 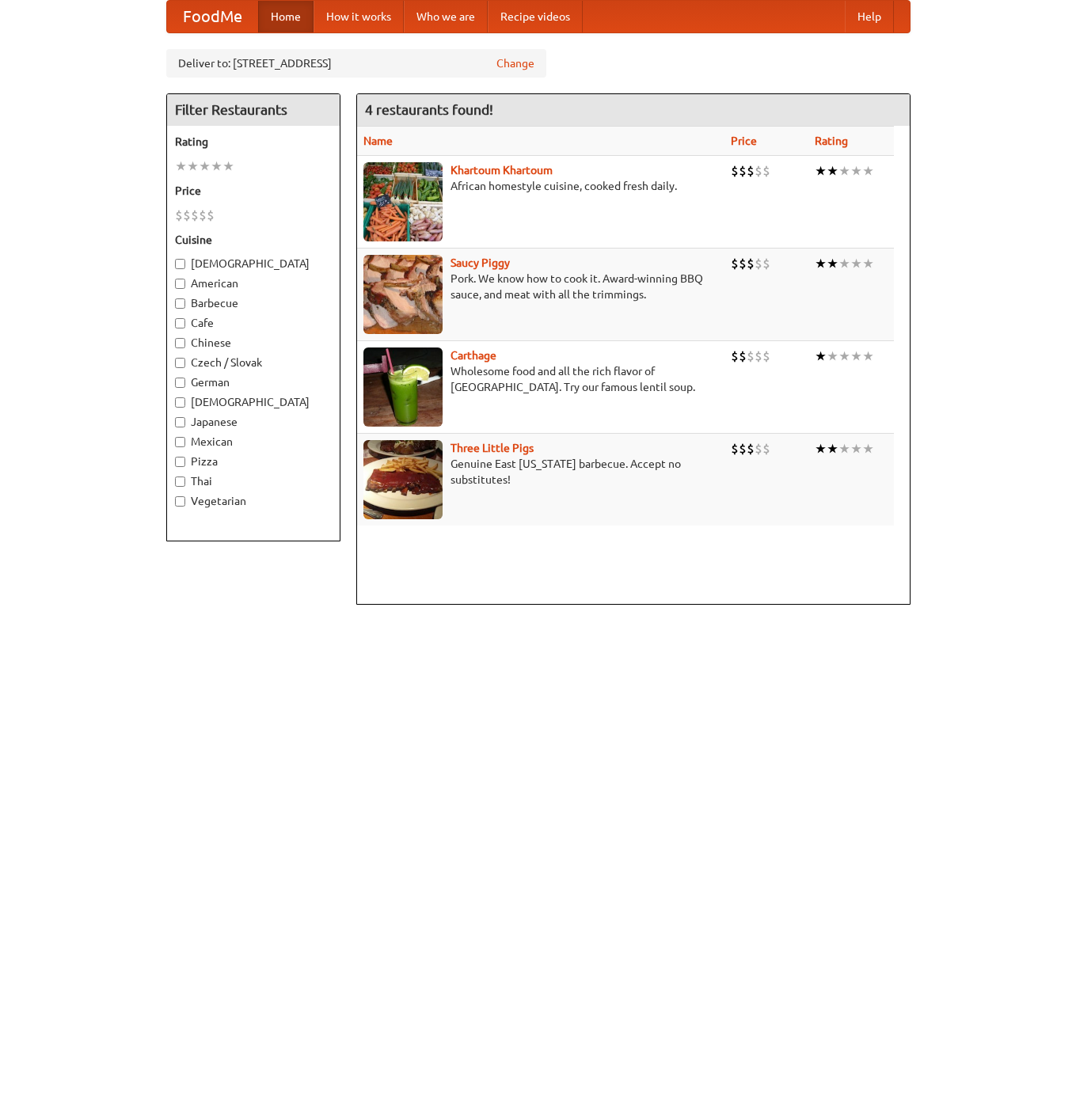 I want to click on h5: Rating, so click(x=253, y=141).